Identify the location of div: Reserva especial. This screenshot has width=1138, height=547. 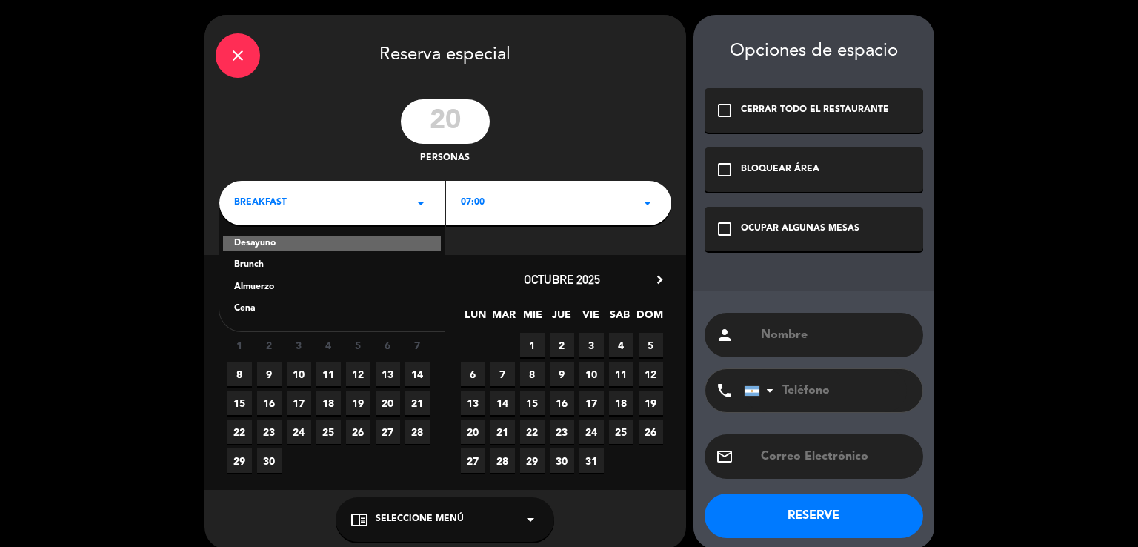
(445, 53).